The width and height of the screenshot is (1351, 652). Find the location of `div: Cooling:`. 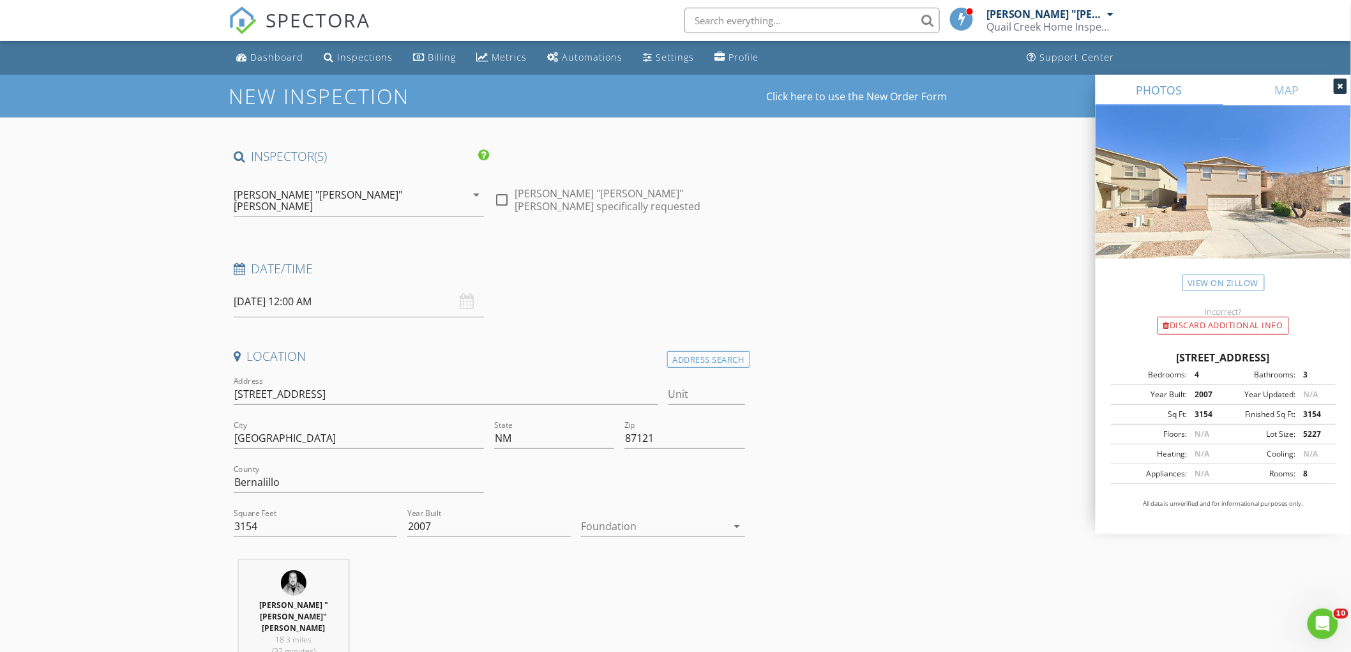

div: Cooling: is located at coordinates (1259, 454).